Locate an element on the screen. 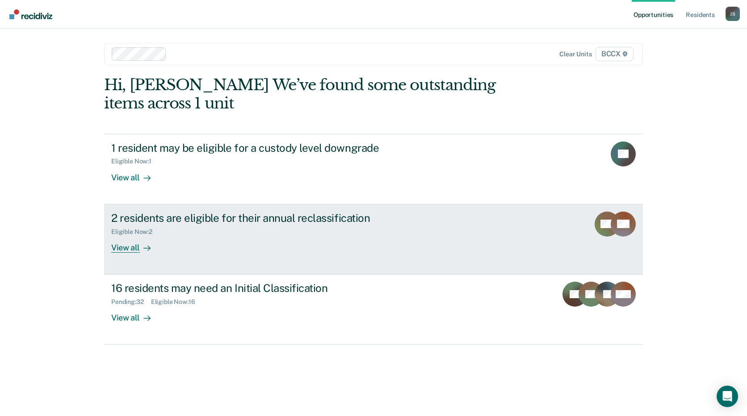 This screenshot has height=416, width=747. button: Profile dropdown button is located at coordinates (733, 14).